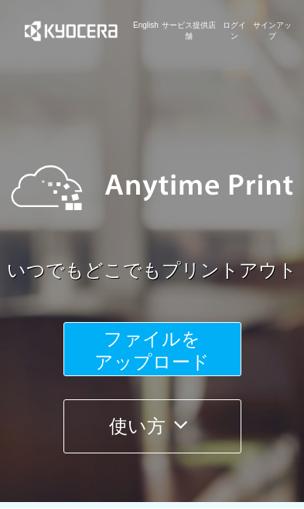 The height and width of the screenshot is (509, 304). What do you see at coordinates (151, 350) in the screenshot?
I see `span: ファイルを ​​アップロード` at bounding box center [151, 350].